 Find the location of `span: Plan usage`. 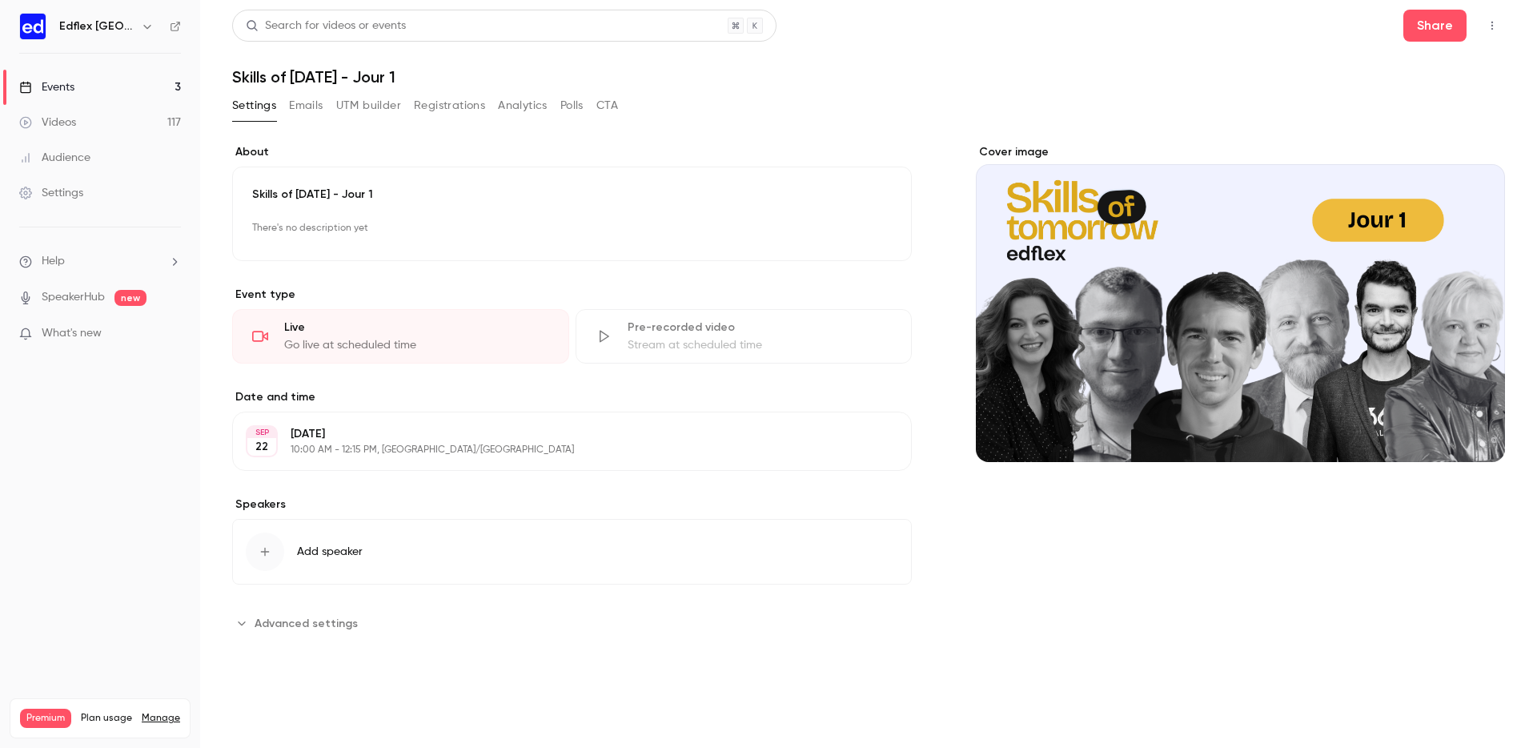

span: Plan usage is located at coordinates (106, 718).